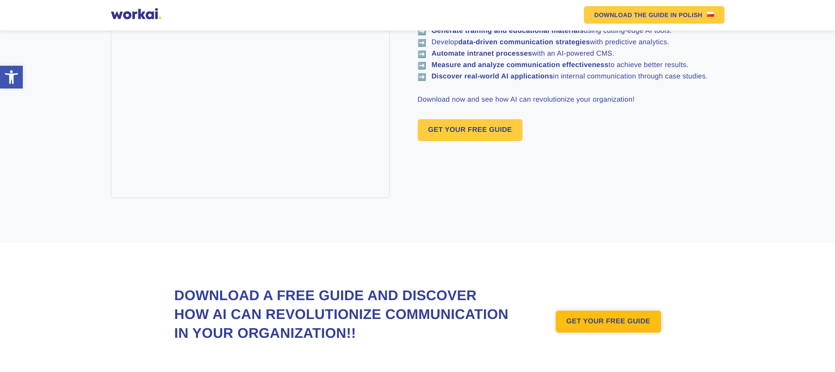 The image size is (835, 372). I want to click on p: email messages, so click(36, 150).